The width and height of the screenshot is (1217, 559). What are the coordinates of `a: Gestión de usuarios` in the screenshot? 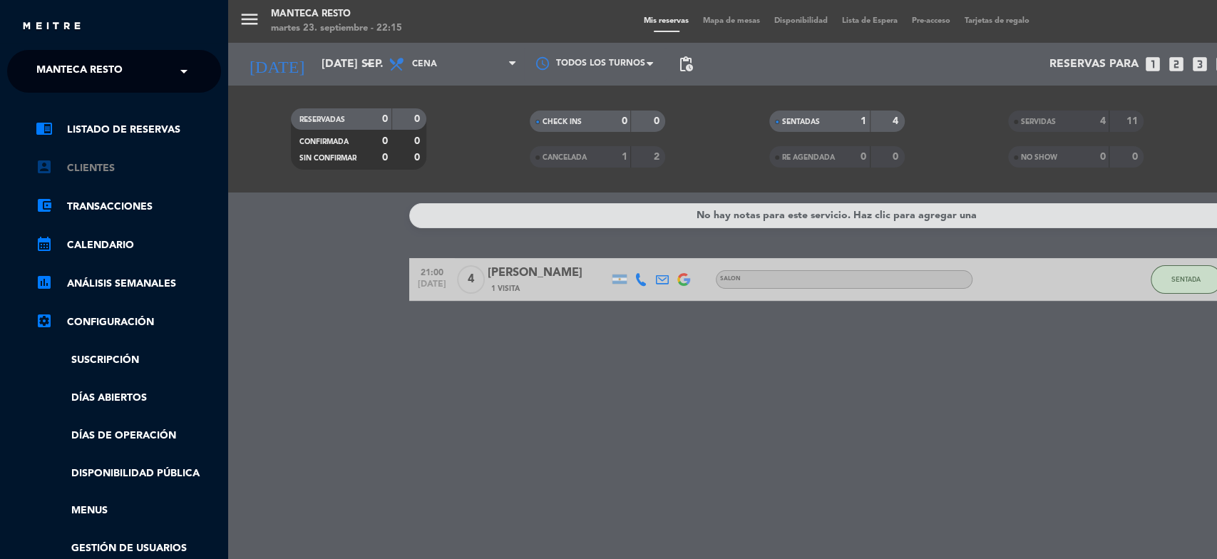 It's located at (128, 548).